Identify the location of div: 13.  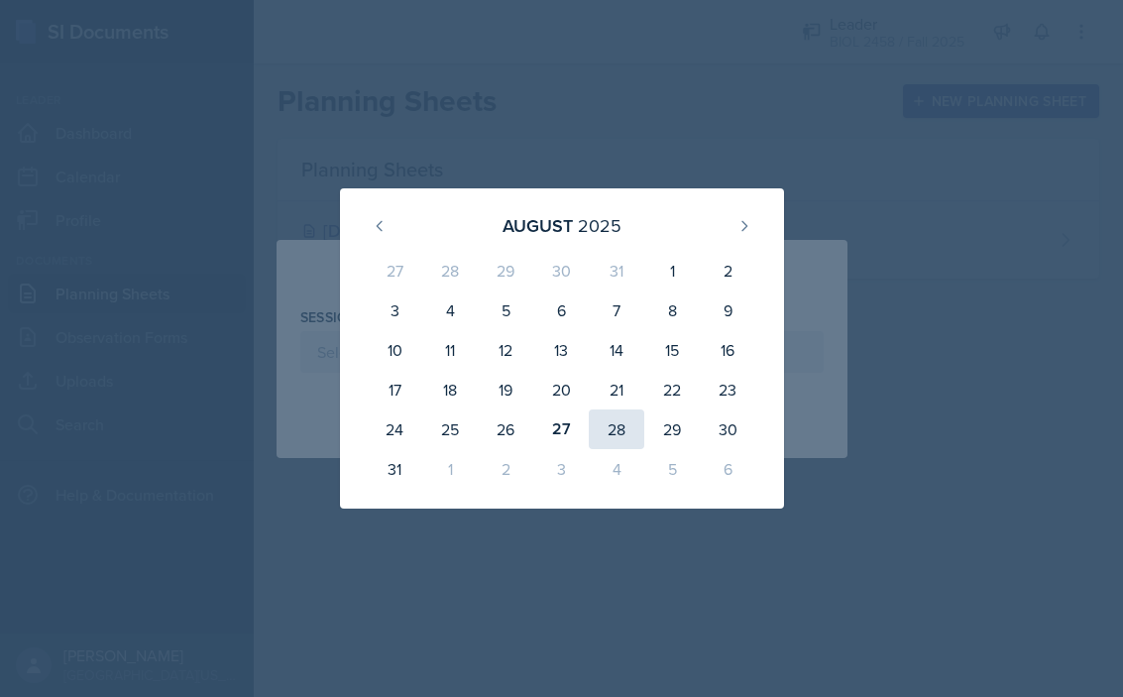
(561, 350).